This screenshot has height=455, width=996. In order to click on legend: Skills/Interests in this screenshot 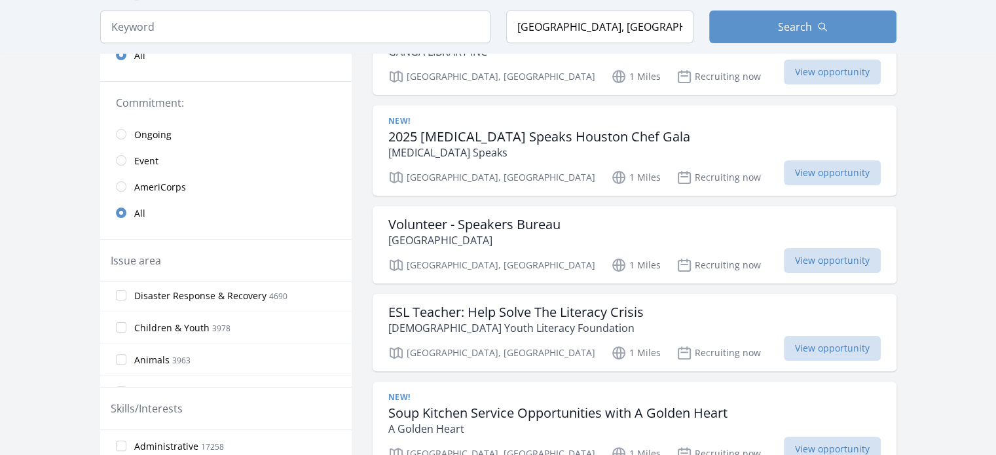, I will do `click(147, 409)`.